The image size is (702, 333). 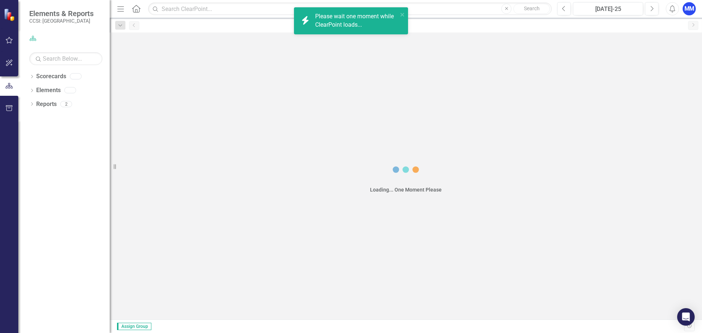 What do you see at coordinates (10, 15) in the screenshot?
I see `img: ClearPoint Strategy` at bounding box center [10, 15].